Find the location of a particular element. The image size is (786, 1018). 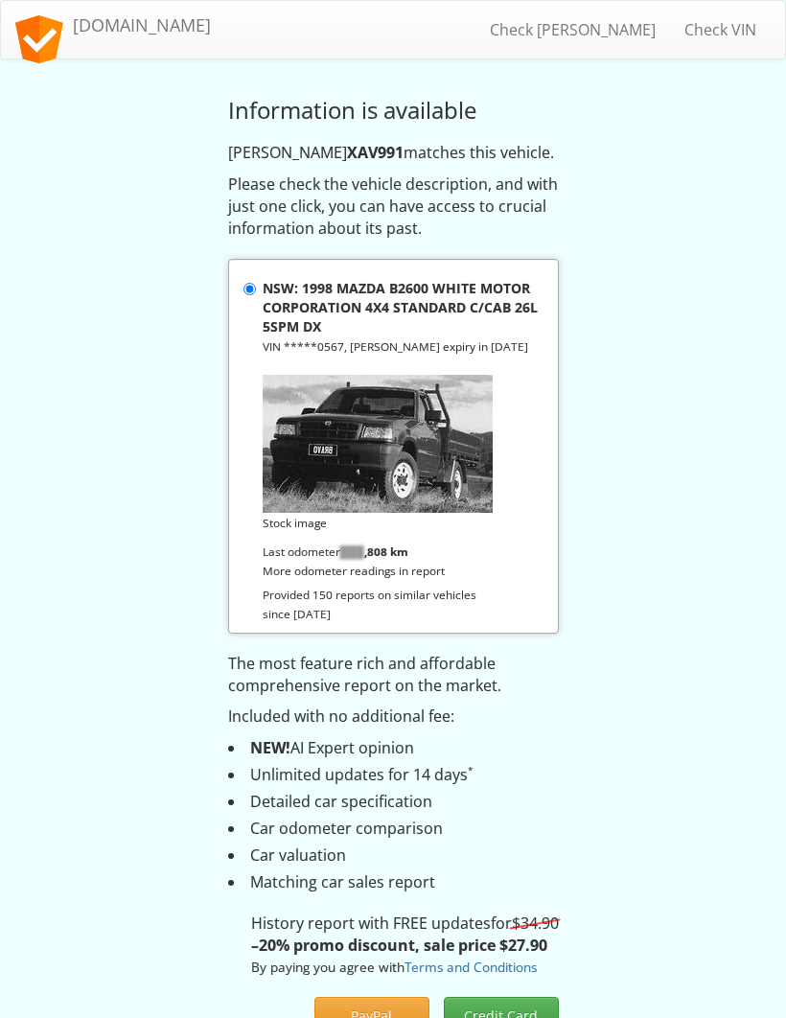

li: Unlimited updates for 14 days is located at coordinates (393, 774).